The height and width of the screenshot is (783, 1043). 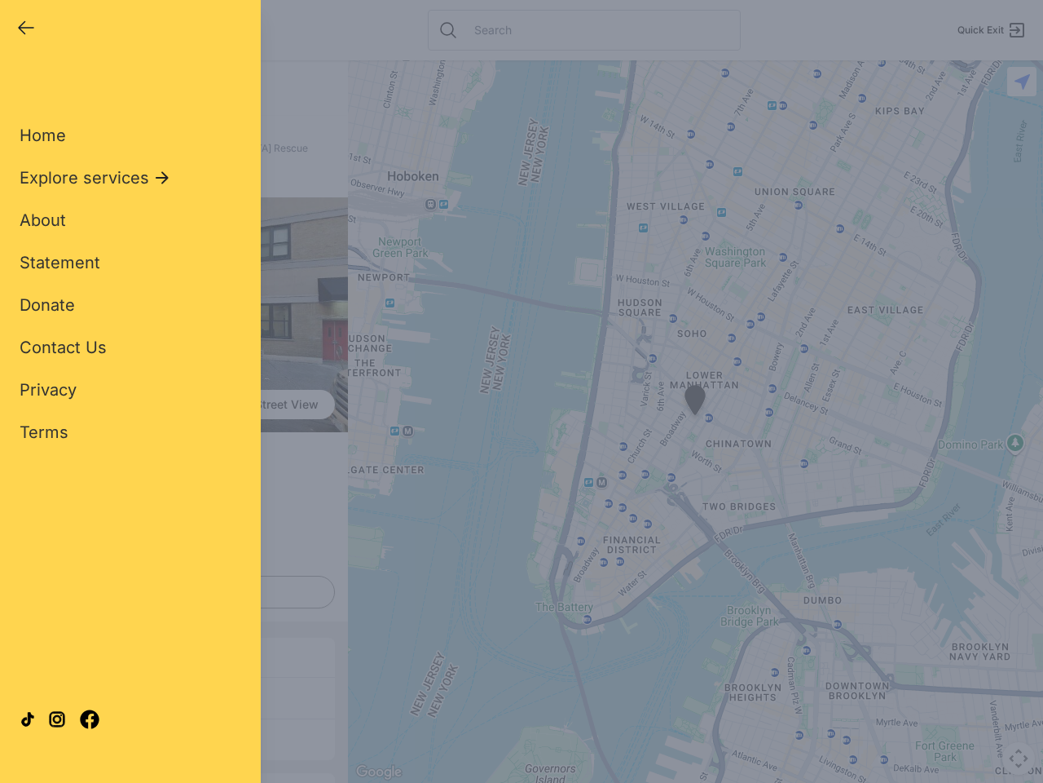 I want to click on a: Privacy, so click(x=48, y=390).